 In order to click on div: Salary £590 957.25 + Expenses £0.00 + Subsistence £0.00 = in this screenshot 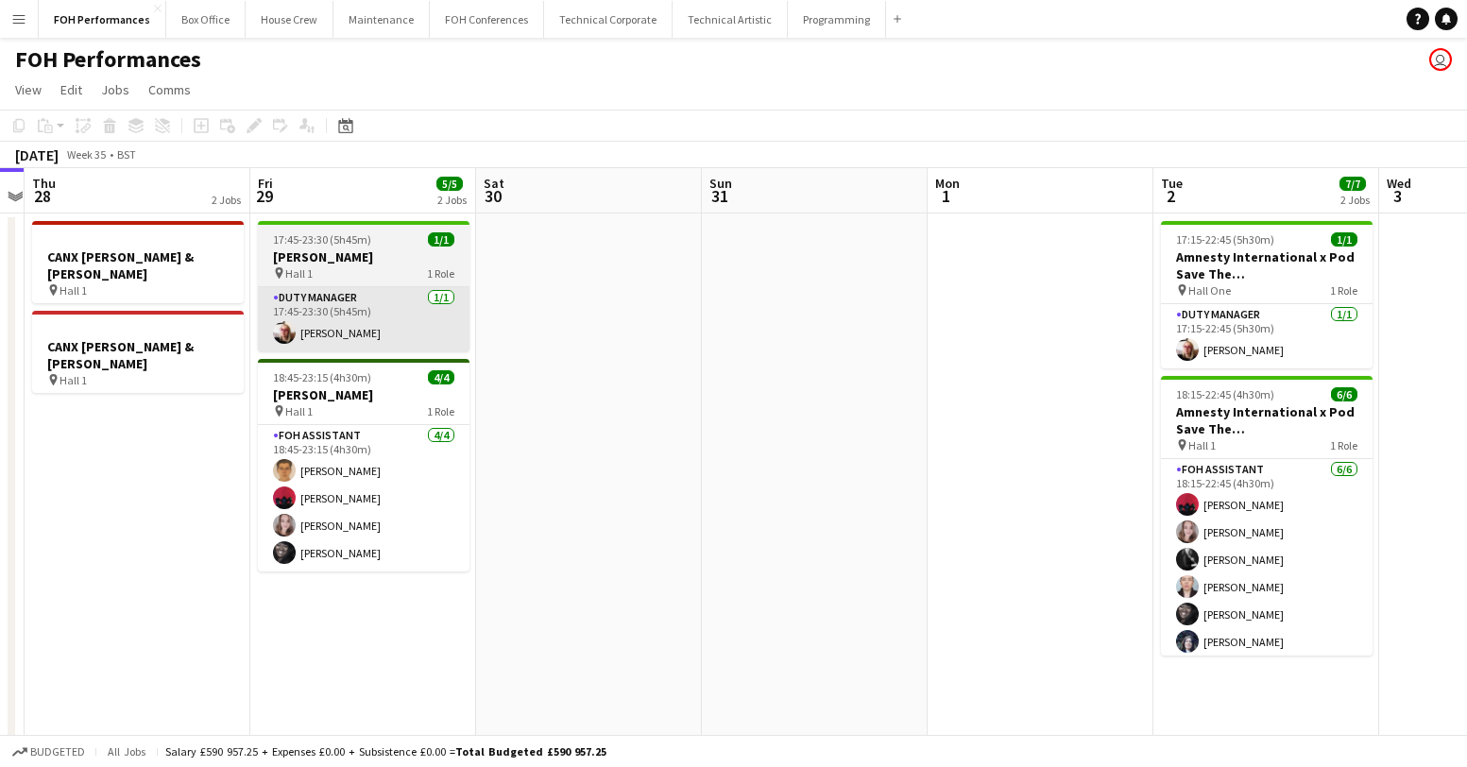, I will do `click(385, 751)`.